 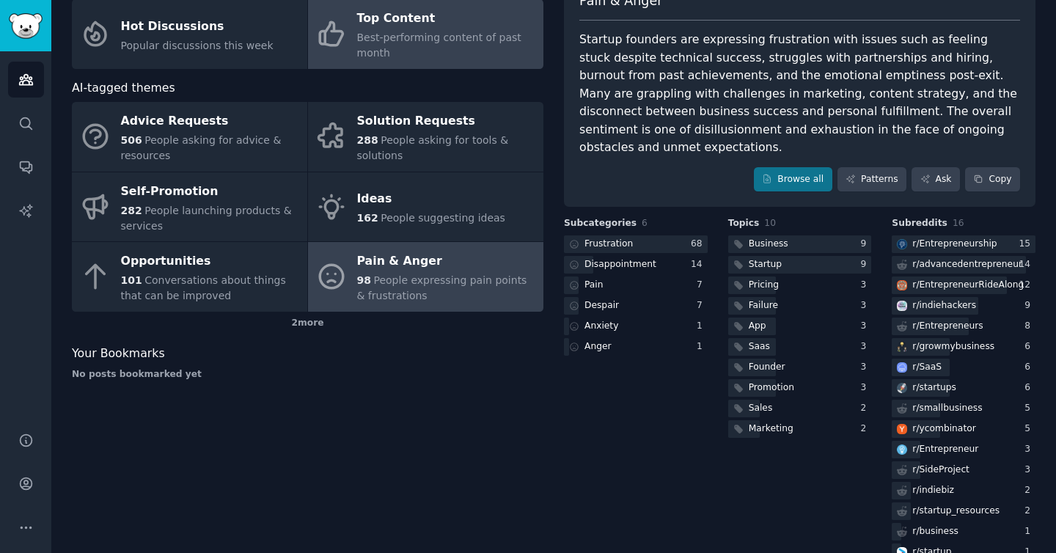 What do you see at coordinates (941, 470) in the screenshot?
I see `div: r/ SideProject` at bounding box center [941, 470].